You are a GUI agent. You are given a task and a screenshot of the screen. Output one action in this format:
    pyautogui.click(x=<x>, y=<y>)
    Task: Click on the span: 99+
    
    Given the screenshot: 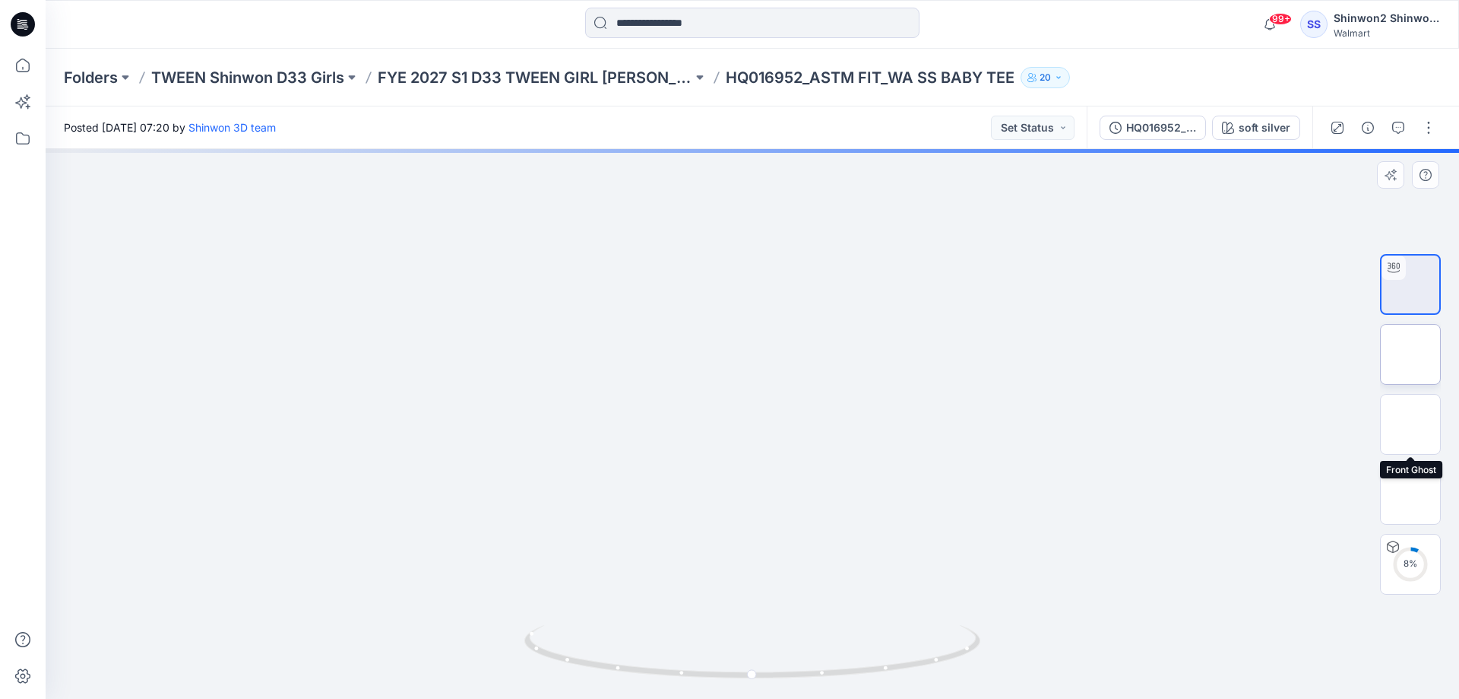 What is the action you would take?
    pyautogui.click(x=1281, y=19)
    